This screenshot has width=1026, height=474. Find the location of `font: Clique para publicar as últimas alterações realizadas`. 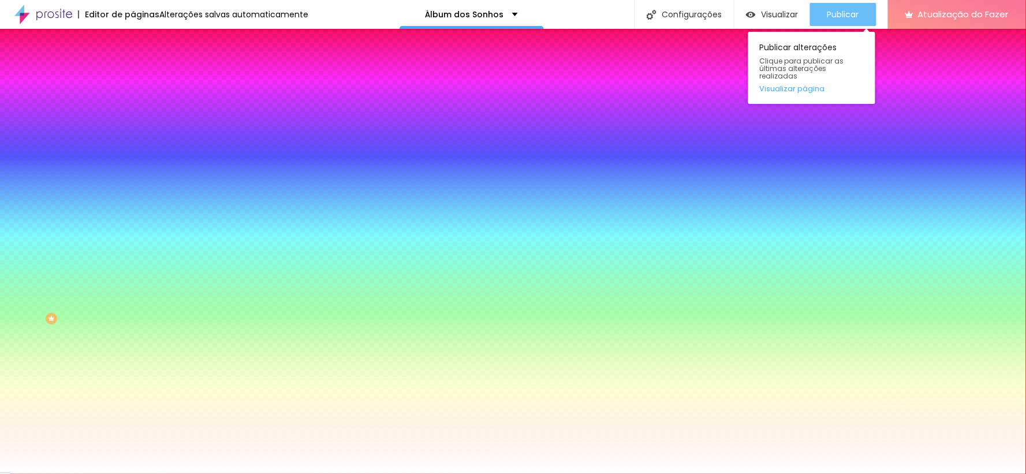

font: Clique para publicar as últimas alterações realizadas is located at coordinates (802, 68).